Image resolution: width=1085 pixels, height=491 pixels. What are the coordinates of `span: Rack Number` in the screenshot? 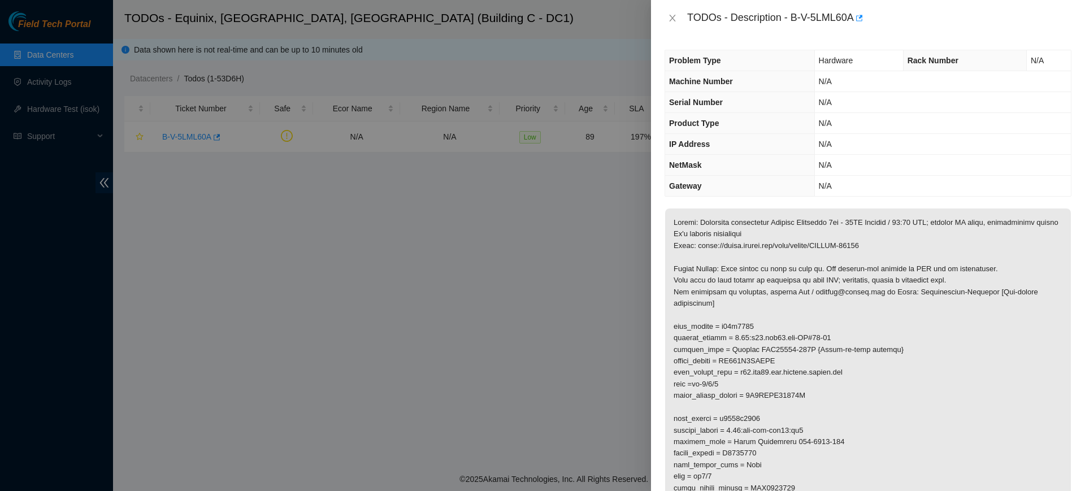 It's located at (933, 60).